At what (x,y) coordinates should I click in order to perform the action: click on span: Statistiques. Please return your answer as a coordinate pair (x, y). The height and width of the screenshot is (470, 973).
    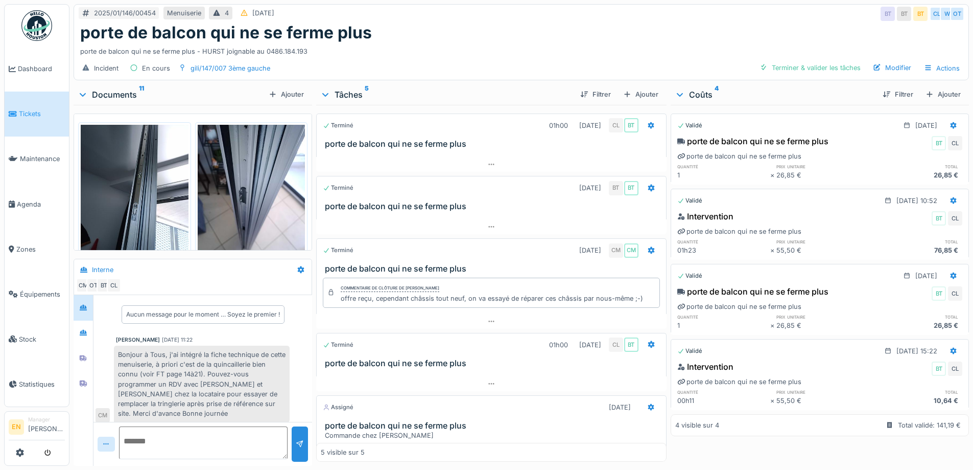
    Looking at the image, I should click on (42, 384).